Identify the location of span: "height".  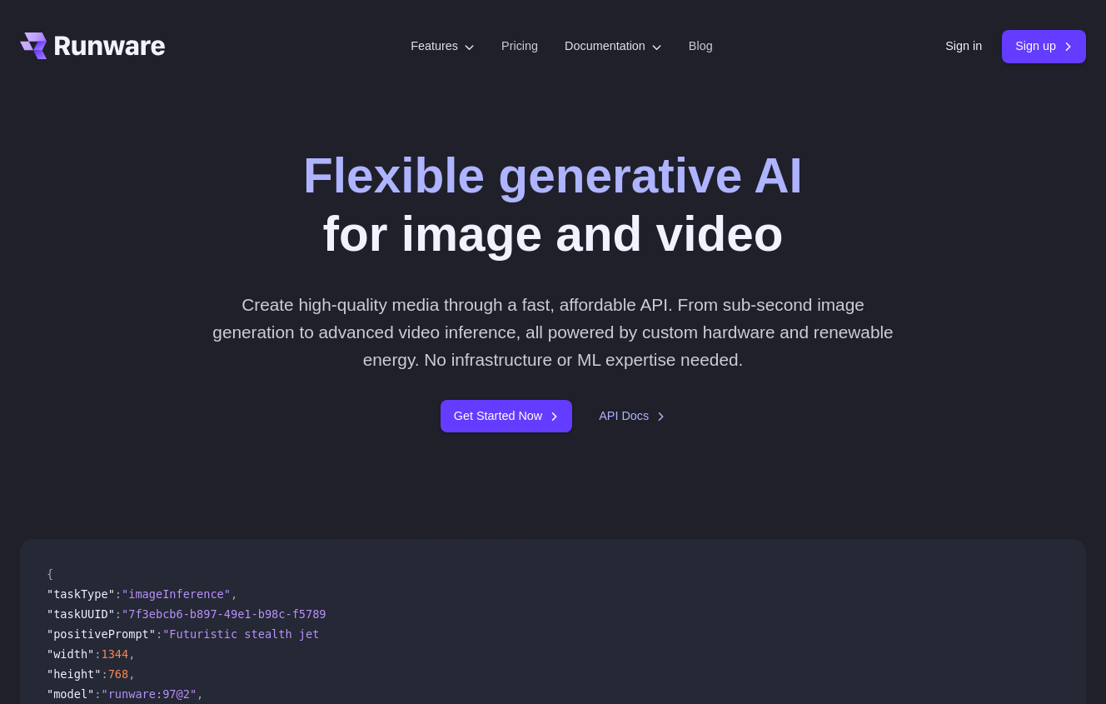
(73, 674).